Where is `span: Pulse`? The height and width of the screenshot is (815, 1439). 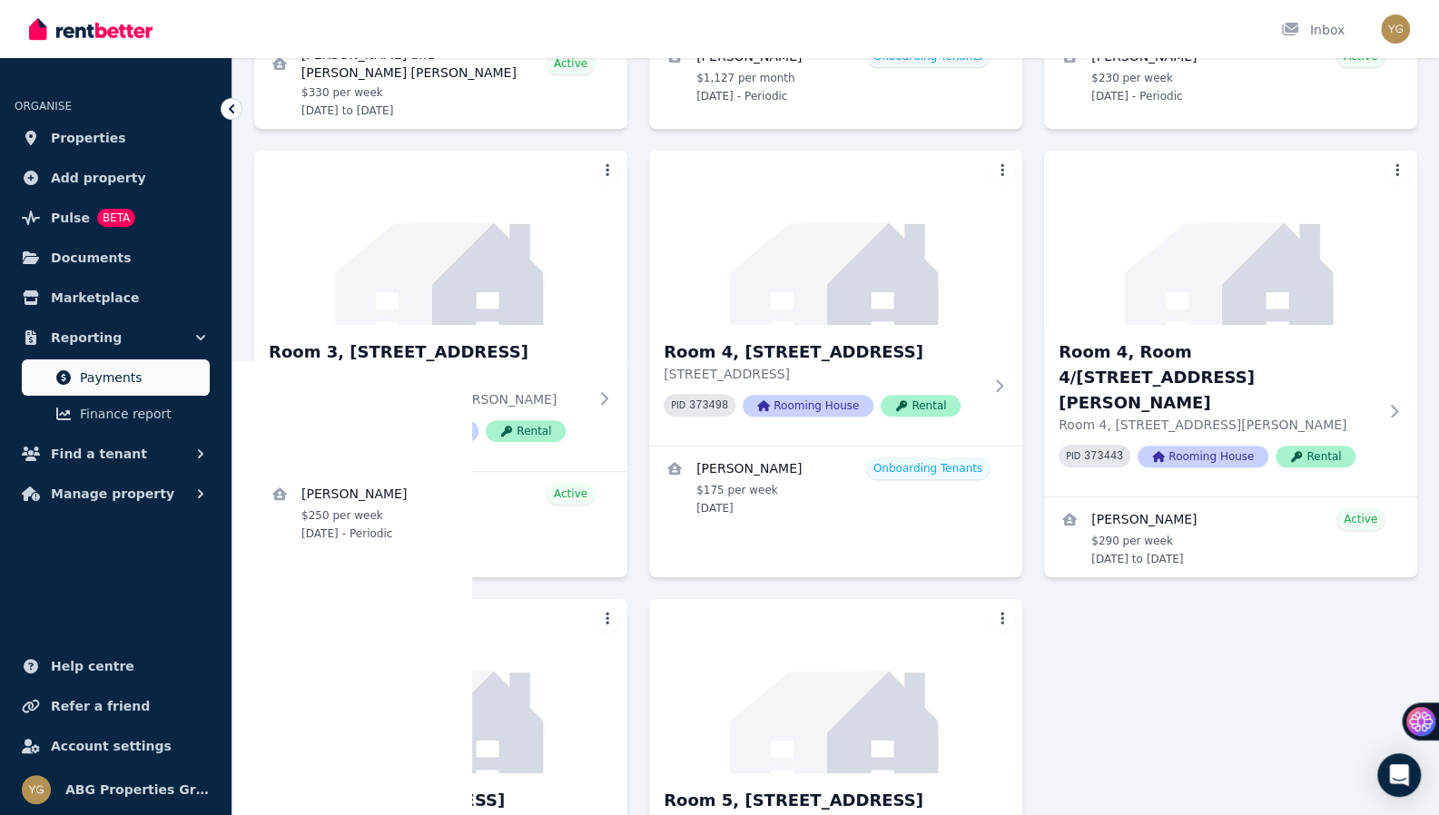 span: Pulse is located at coordinates (70, 218).